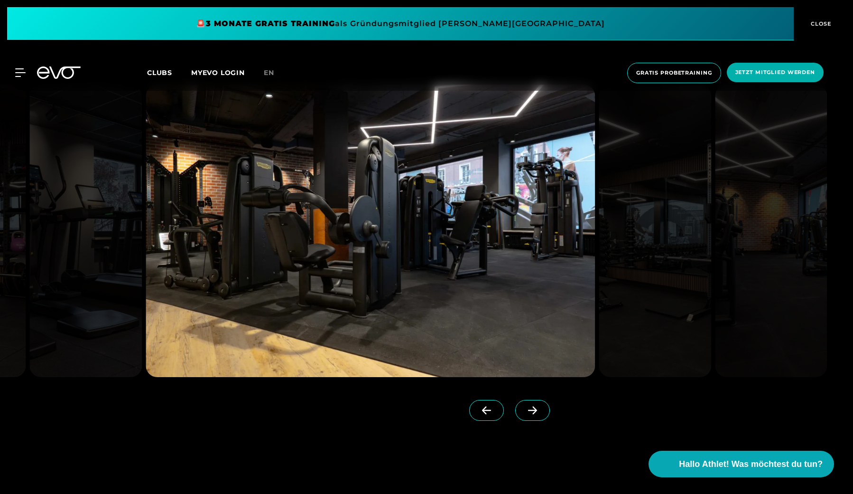 Image resolution: width=853 pixels, height=494 pixels. Describe the element at coordinates (751, 464) in the screenshot. I see `span: Hallo Athlet! Was möchtest du tun?` at that location.